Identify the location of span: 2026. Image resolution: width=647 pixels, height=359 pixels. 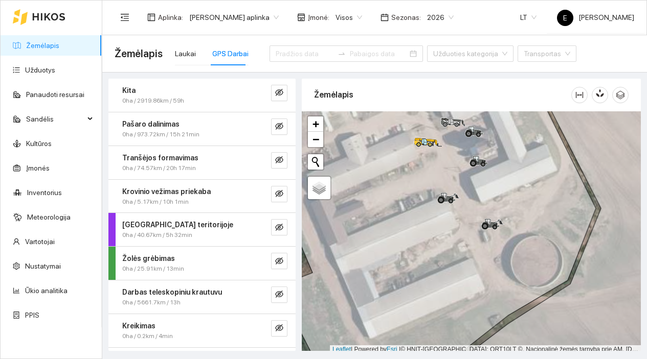
(440, 17).